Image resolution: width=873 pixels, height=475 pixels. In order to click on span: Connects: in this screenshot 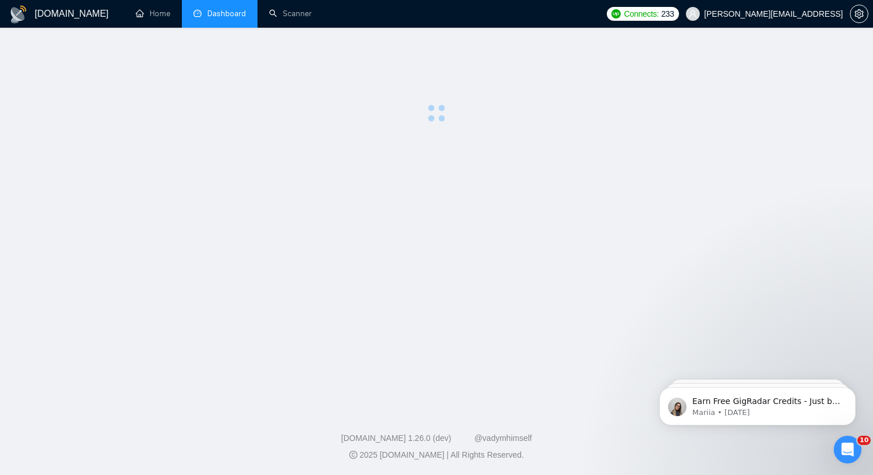, I will do `click(641, 14)`.